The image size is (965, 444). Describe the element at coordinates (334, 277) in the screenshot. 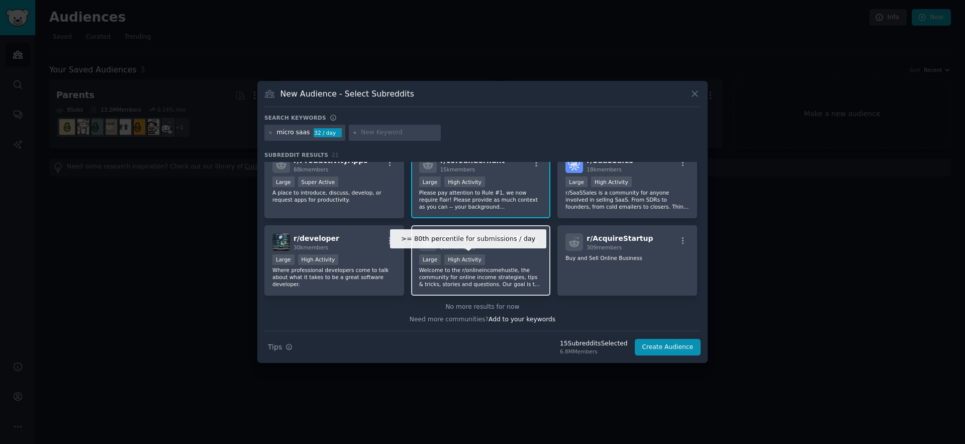

I see `p: Where professional developers come to talk about what it takes to be a great software developer.` at that location.